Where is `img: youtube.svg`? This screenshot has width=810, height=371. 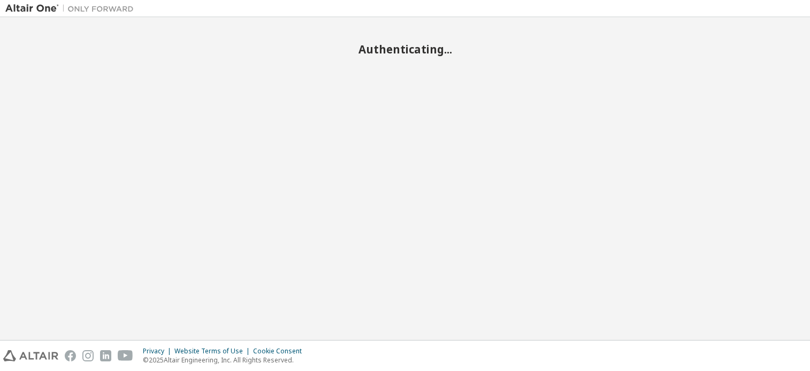 img: youtube.svg is located at coordinates (125, 356).